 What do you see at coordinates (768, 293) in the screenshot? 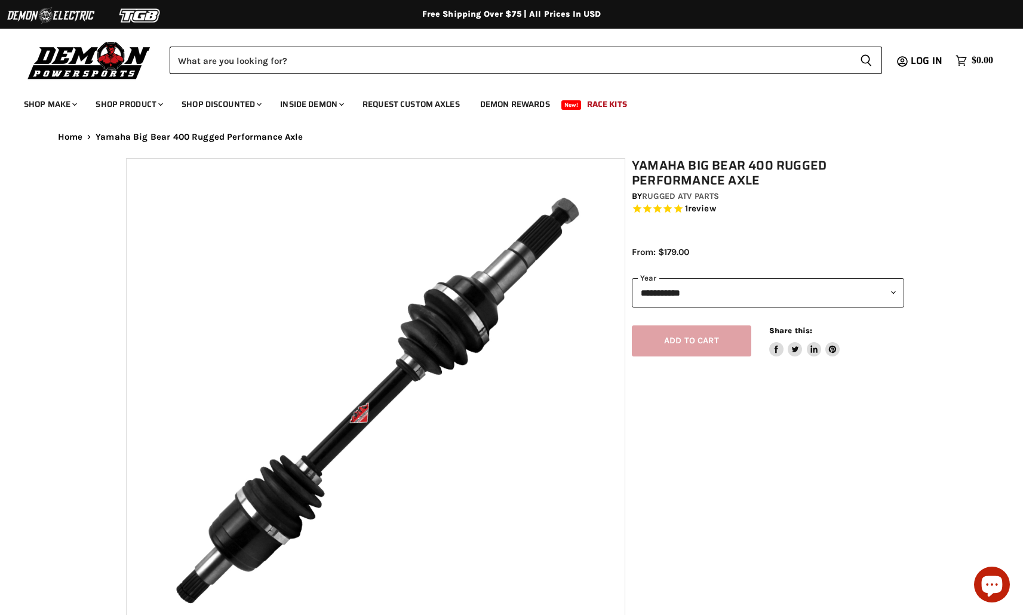
I see `select: year` at bounding box center [768, 293].